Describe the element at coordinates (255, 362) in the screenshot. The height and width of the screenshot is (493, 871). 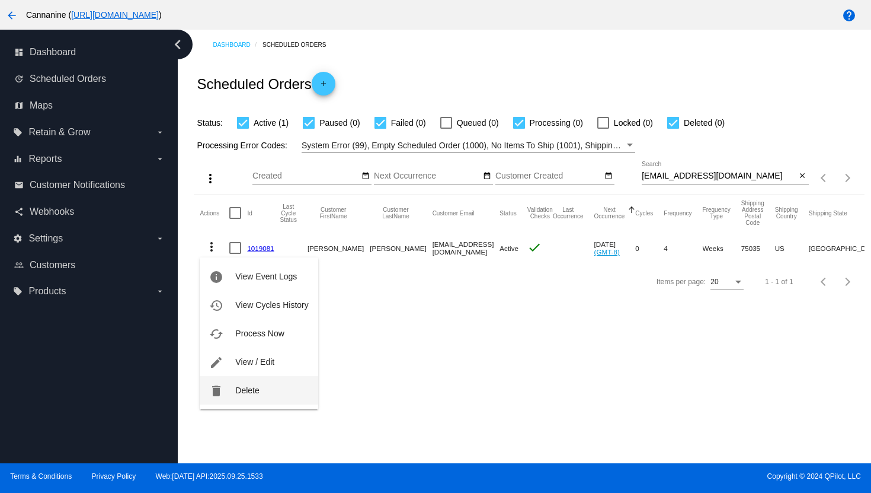
I see `span: View / Edit` at that location.